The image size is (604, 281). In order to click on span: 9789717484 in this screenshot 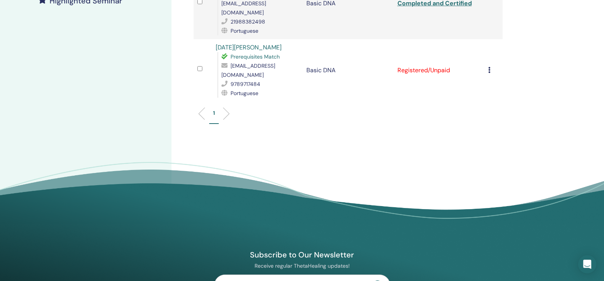, I will do `click(245, 84)`.